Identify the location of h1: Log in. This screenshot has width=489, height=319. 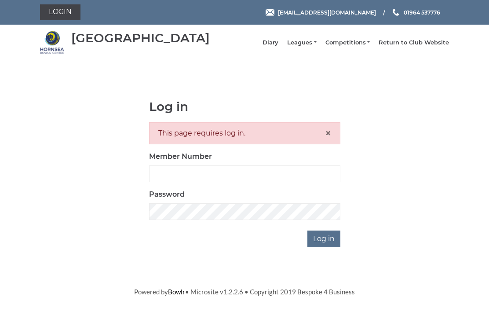
(244, 106).